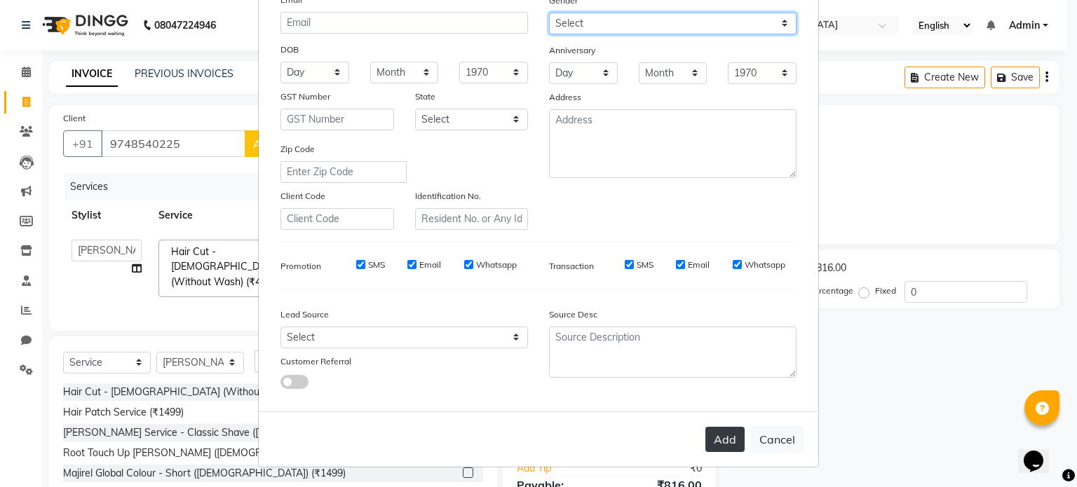 The width and height of the screenshot is (1077, 487). Describe the element at coordinates (404, 22) in the screenshot. I see `input: Email` at that location.